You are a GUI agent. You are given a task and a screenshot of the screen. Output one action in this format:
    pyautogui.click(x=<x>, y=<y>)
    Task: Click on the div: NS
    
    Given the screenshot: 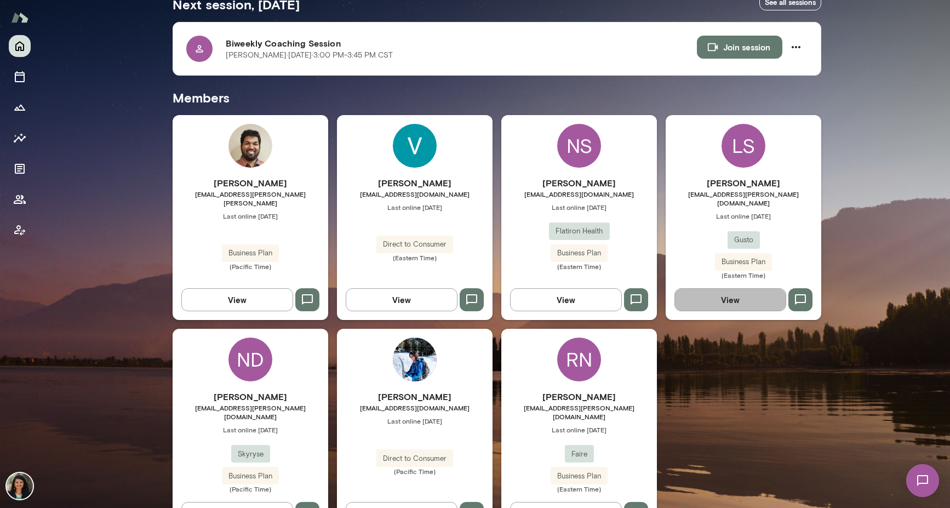 What is the action you would take?
    pyautogui.click(x=579, y=146)
    